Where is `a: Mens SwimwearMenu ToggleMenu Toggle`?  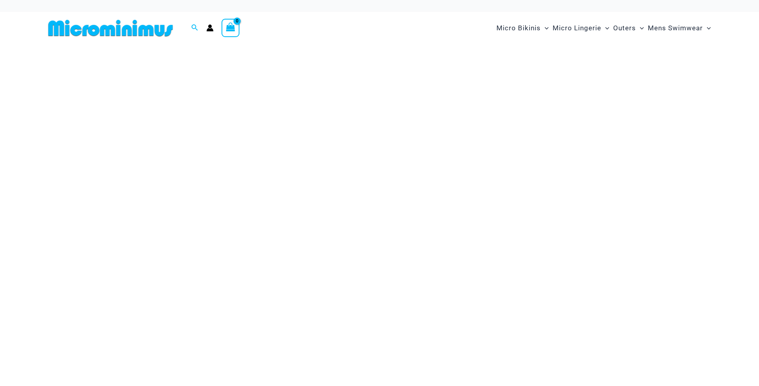 a: Mens SwimwearMenu ToggleMenu Toggle is located at coordinates (679, 28).